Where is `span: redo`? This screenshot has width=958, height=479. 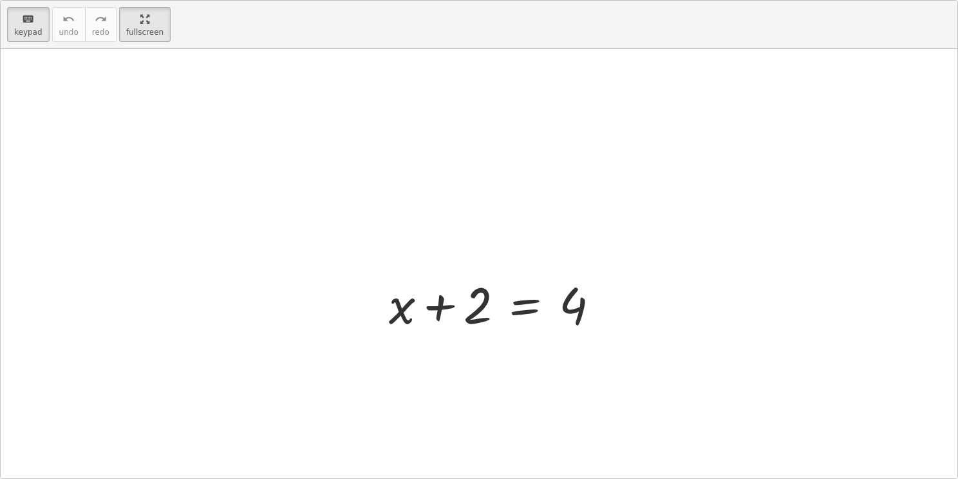
span: redo is located at coordinates (100, 32).